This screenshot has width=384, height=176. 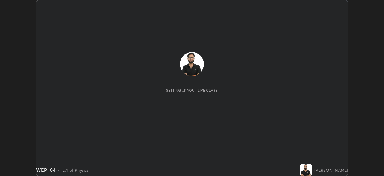 What do you see at coordinates (192, 90) in the screenshot?
I see `div: Setting up your live class` at bounding box center [192, 90].